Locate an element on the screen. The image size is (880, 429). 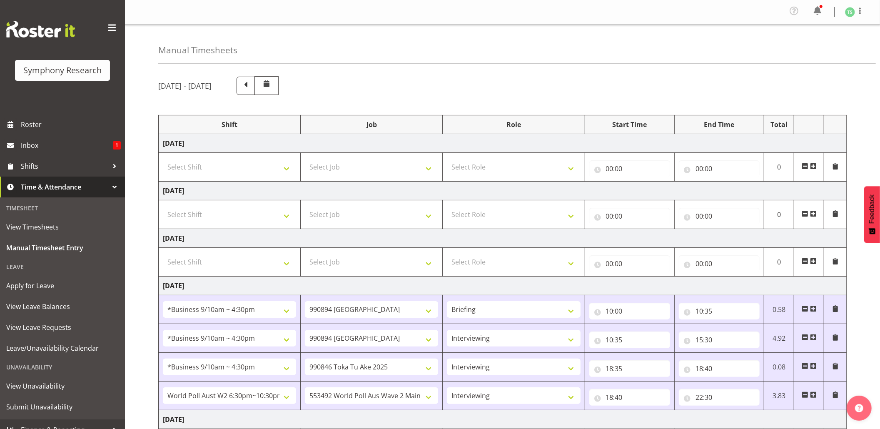
span: View Leave Balances is located at coordinates (62, 307).